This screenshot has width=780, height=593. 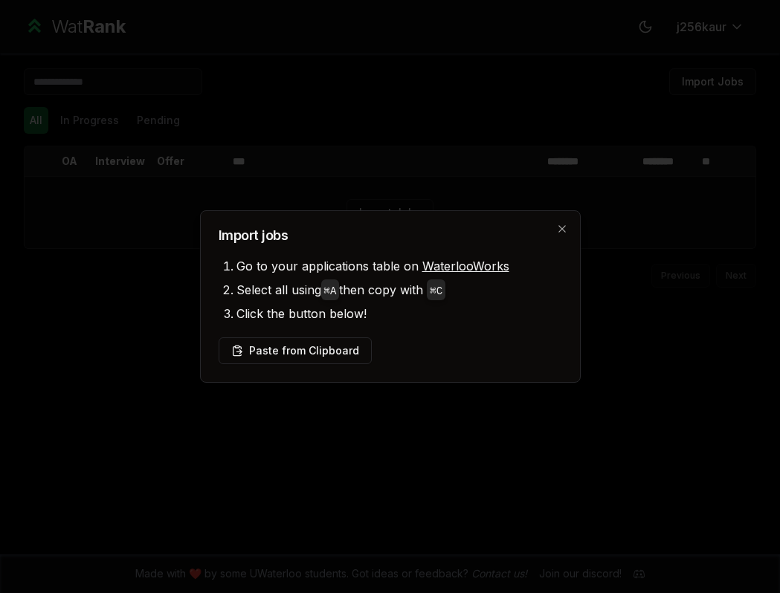 What do you see at coordinates (465, 266) in the screenshot?
I see `a: WaterlooWorks` at bounding box center [465, 266].